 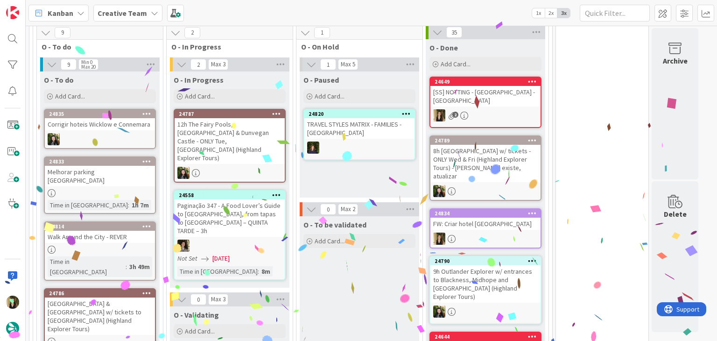 What do you see at coordinates (359, 147) in the screenshot?
I see `div: MC` at bounding box center [359, 147].